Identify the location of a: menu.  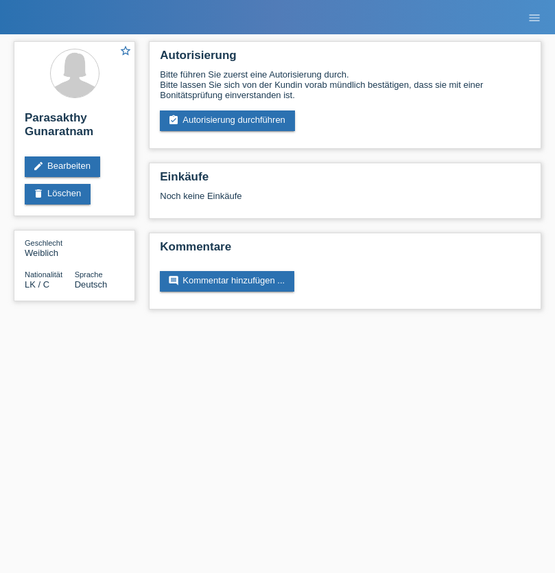
(535, 17).